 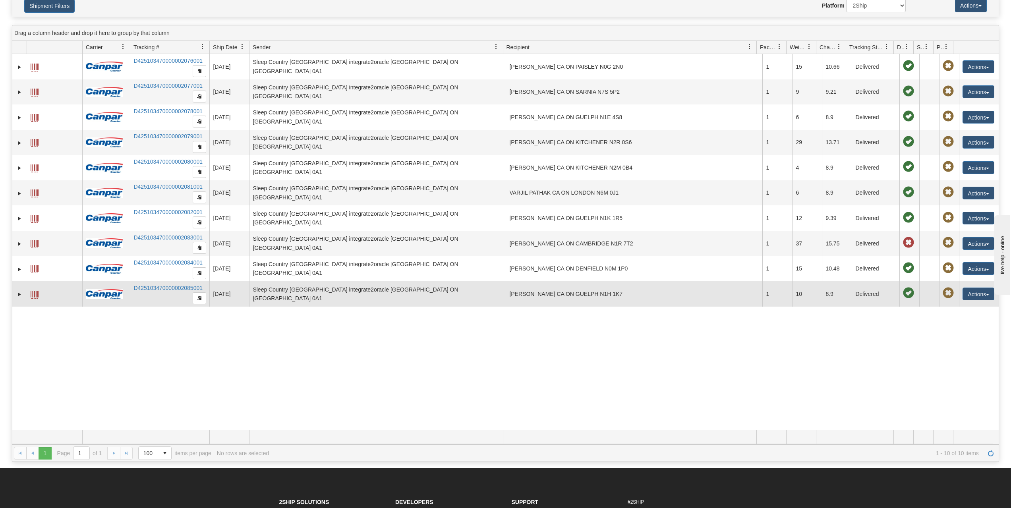 I want to click on td: 6, so click(x=807, y=117).